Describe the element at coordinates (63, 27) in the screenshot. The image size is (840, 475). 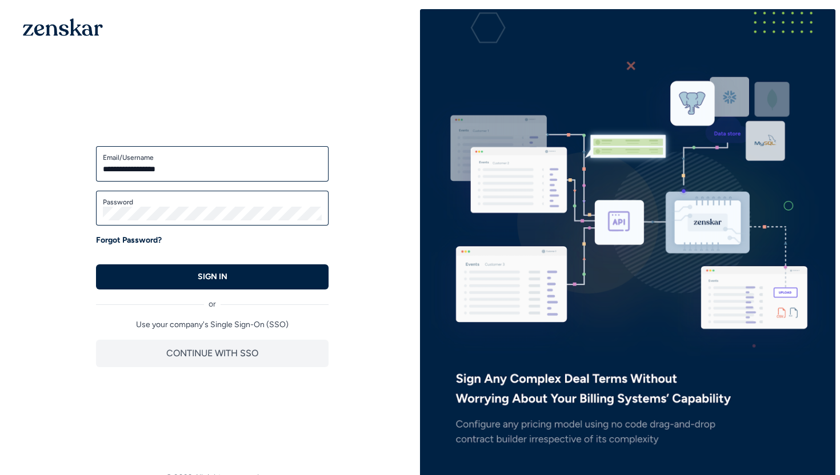
I see `img: 1OGAJ2xQqyY4LXKgY66KYq0eOWRCkrZdAb3gUhuVAqdWPZE9SRJmCz+oDMSn4zDLXe31Ii730ItAGKgCKgCCgCikA4Av8PJUP...` at that location.